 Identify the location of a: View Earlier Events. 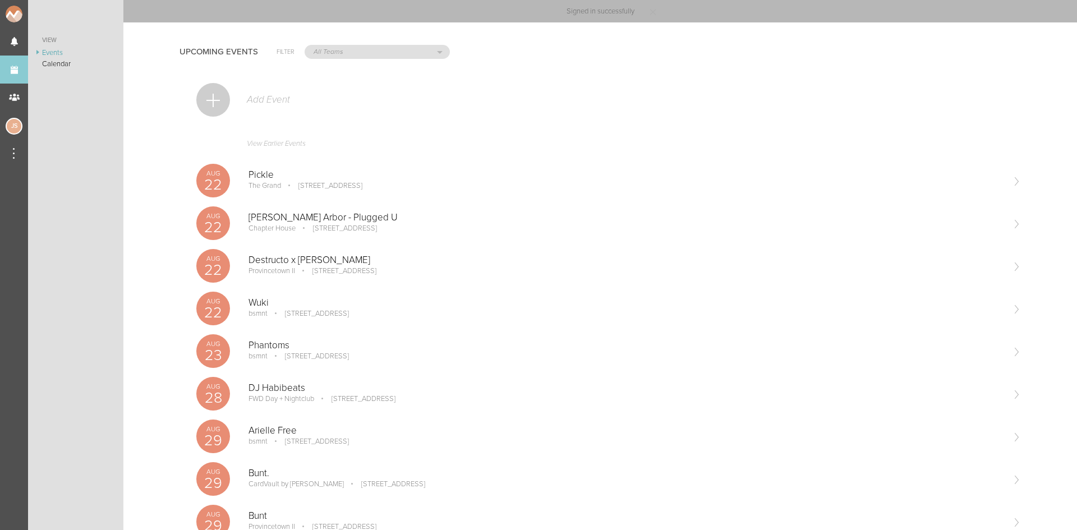
(609, 146).